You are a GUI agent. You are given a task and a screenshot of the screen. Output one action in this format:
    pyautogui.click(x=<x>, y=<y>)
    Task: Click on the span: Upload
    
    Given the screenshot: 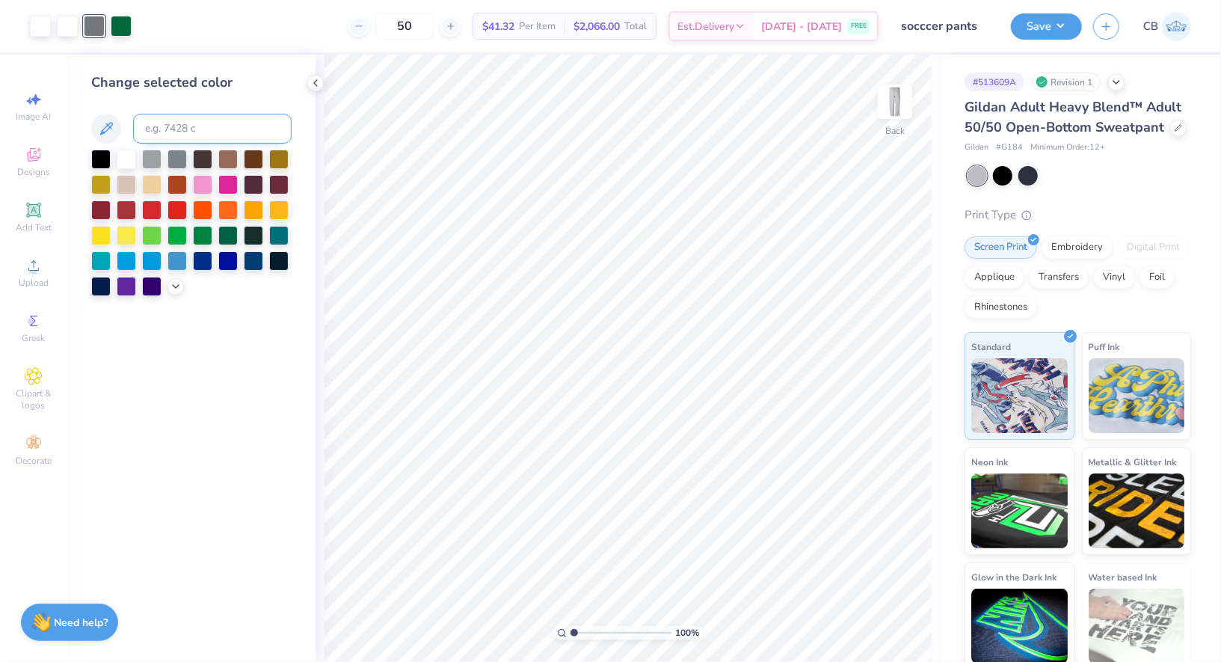 What is the action you would take?
    pyautogui.click(x=34, y=283)
    